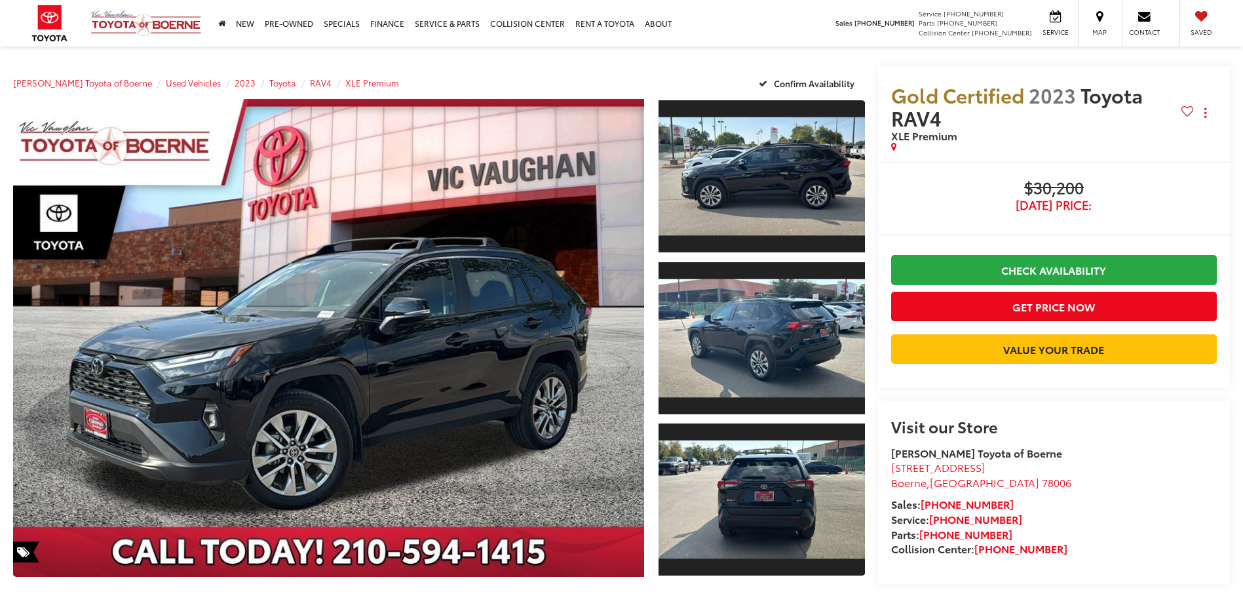  I want to click on span: Parts, so click(927, 22).